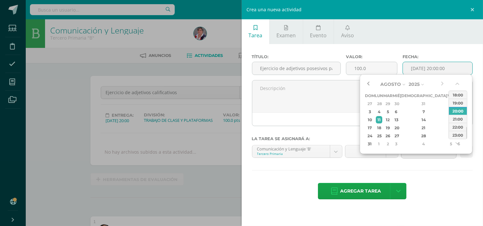  What do you see at coordinates (370, 136) in the screenshot?
I see `div: 24` at bounding box center [370, 136].